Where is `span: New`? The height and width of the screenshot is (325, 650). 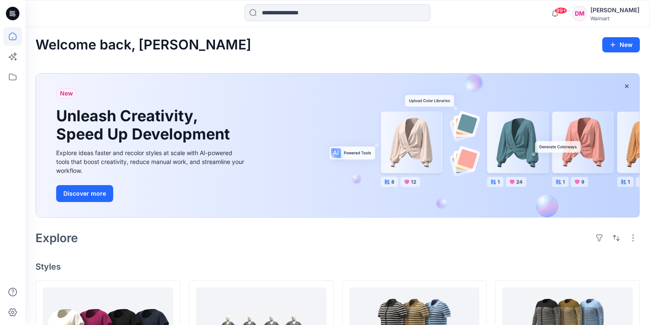
span: New is located at coordinates (66, 93).